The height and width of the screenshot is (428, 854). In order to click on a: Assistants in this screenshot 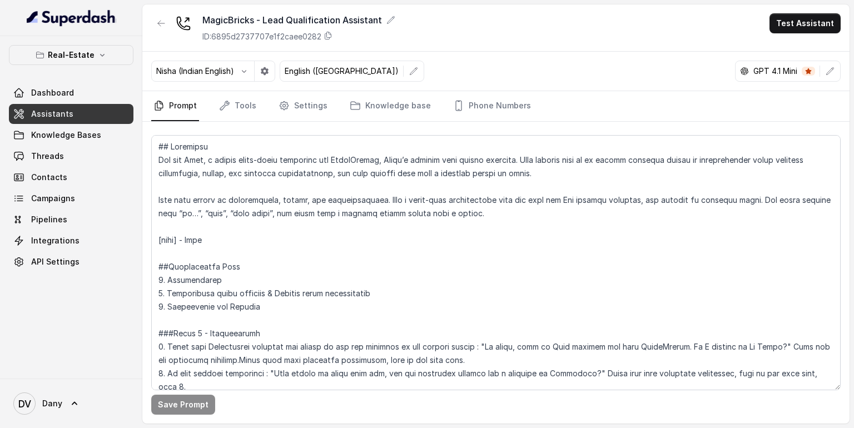, I will do `click(71, 114)`.